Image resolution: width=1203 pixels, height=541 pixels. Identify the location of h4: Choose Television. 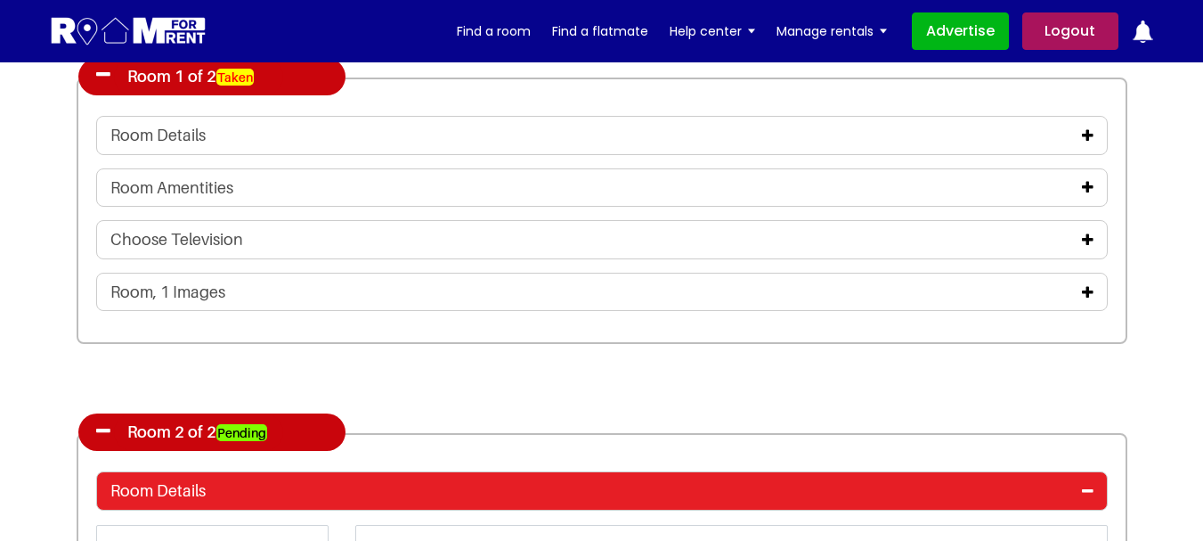
(176, 240).